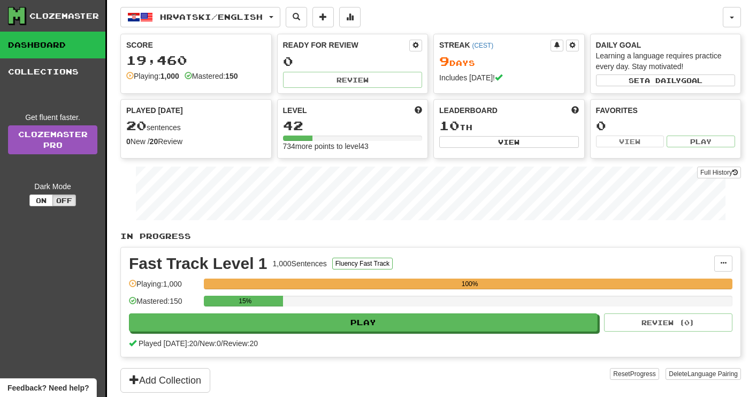 The image size is (749, 397). Describe the element at coordinates (300, 263) in the screenshot. I see `div: 1,000 Sentences` at that location.